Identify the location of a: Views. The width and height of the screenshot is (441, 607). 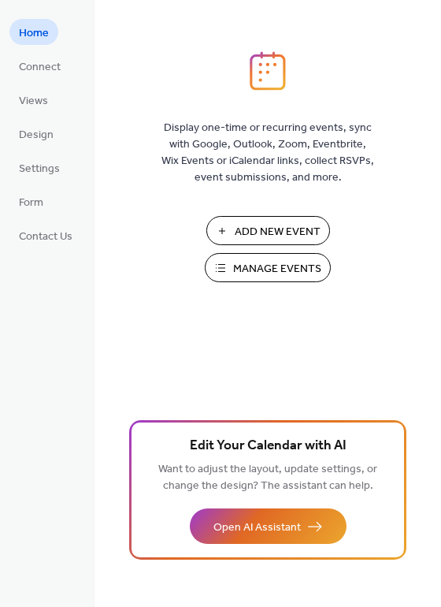
(33, 99).